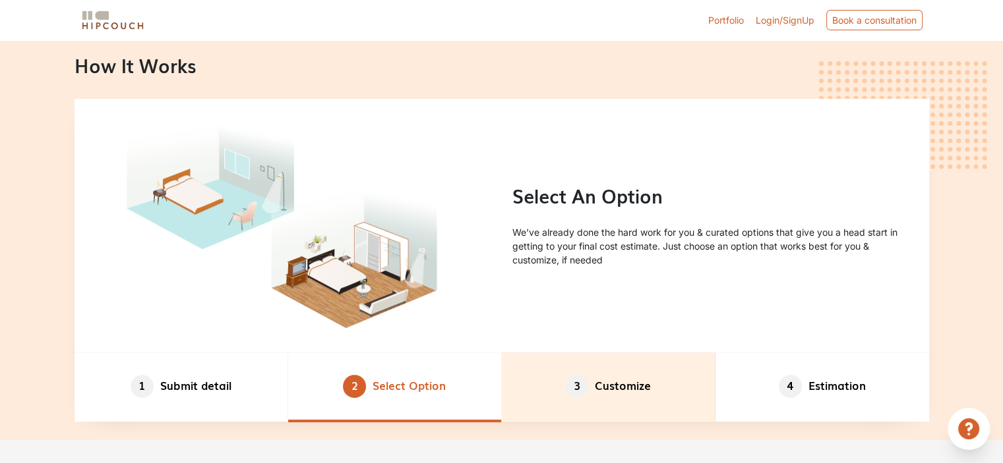  What do you see at coordinates (822, 387) in the screenshot?
I see `li: Estimation` at bounding box center [822, 387].